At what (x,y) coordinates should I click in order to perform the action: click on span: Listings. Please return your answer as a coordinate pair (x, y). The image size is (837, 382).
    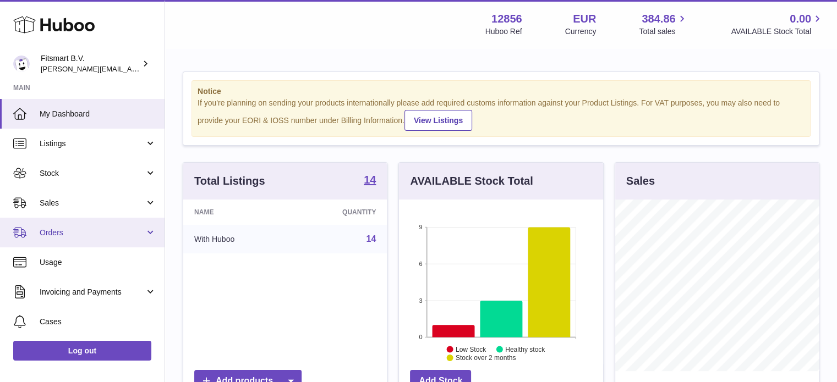
    Looking at the image, I should click on (92, 144).